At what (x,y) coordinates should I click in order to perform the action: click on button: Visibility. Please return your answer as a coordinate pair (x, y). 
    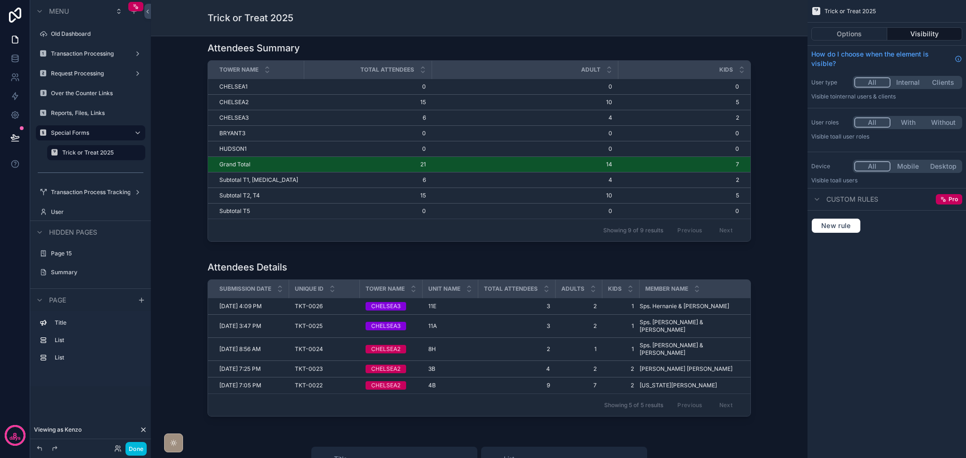
    Looking at the image, I should click on (925, 34).